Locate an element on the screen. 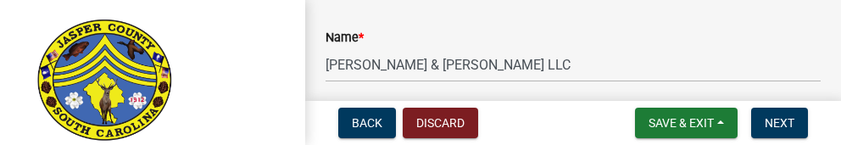 This screenshot has height=145, width=841. span: Save & Exit is located at coordinates (681, 123).